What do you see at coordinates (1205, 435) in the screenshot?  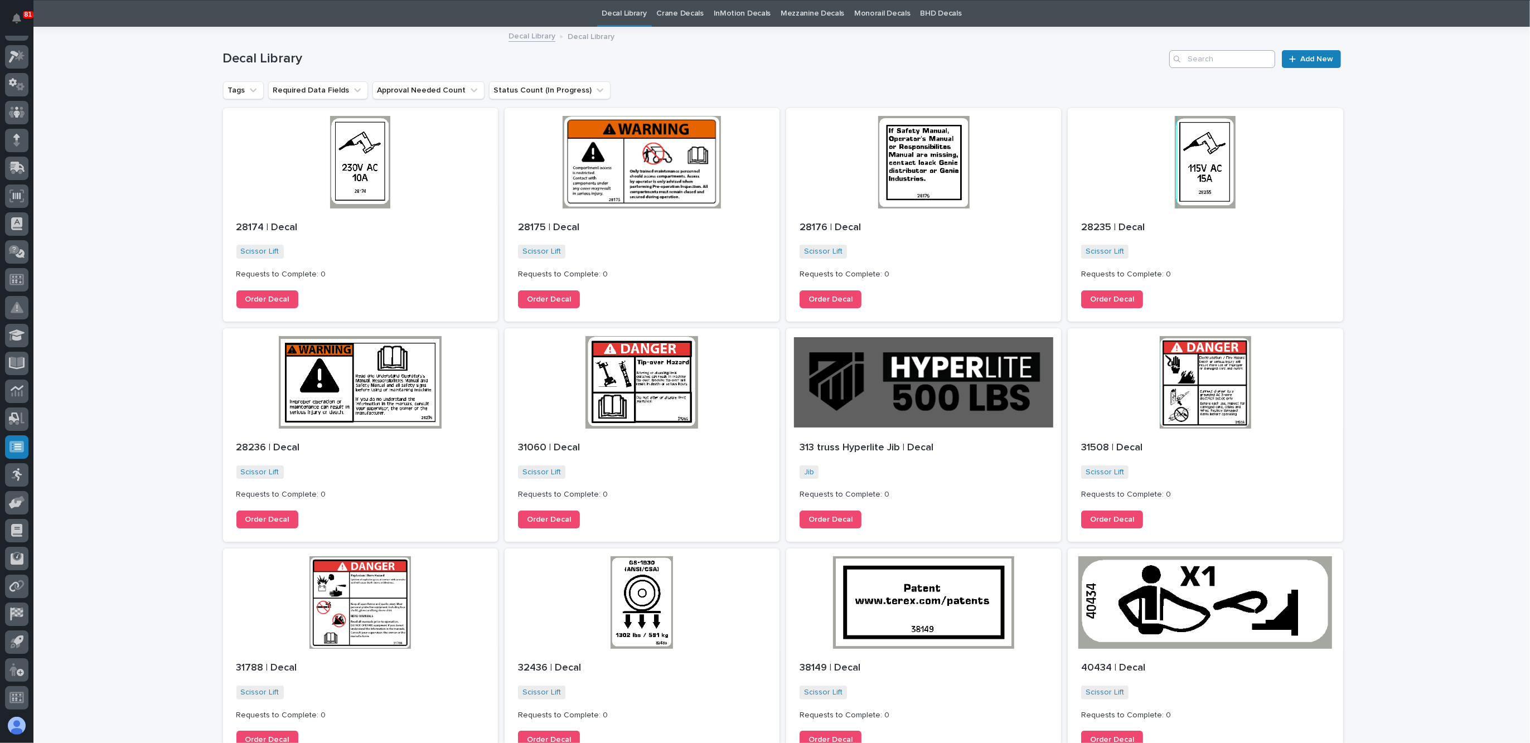 I see `a: 31508 | DecalScissor Lift Requests to Complete: 0Order Decal` at bounding box center [1205, 435].